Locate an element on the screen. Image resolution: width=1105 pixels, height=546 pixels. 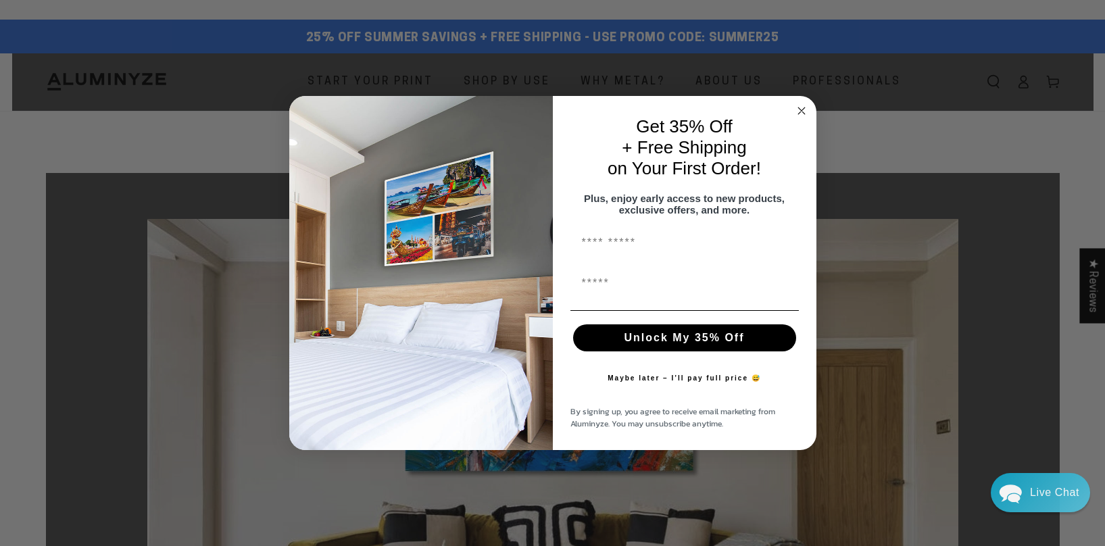
span: Get 35% Off is located at coordinates (684, 126).